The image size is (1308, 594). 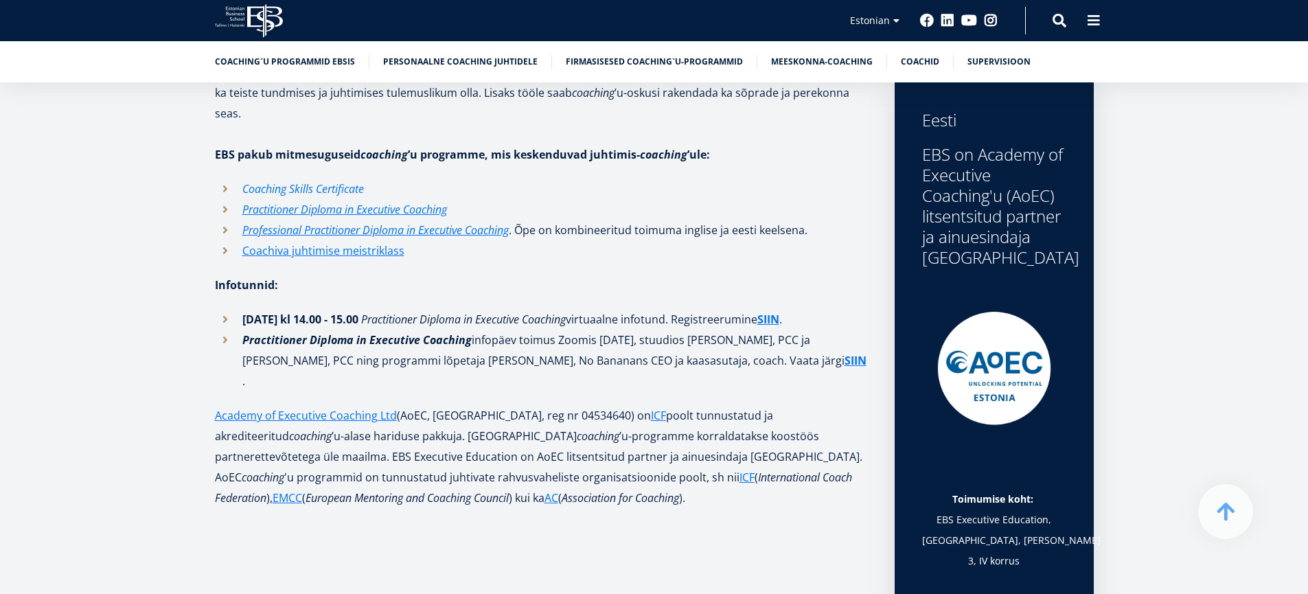 What do you see at coordinates (993, 498) in the screenshot?
I see `strong: Toimumise koht:` at bounding box center [993, 498].